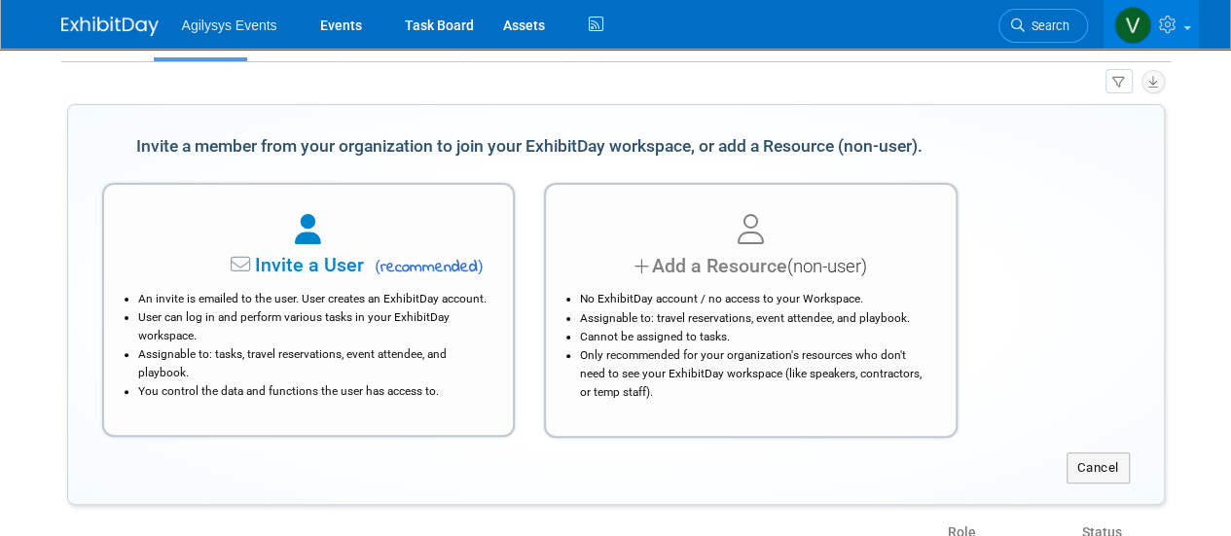 This screenshot has width=1231, height=536. I want to click on li: No ExhibitDay account / no access to your Workspace., so click(755, 299).